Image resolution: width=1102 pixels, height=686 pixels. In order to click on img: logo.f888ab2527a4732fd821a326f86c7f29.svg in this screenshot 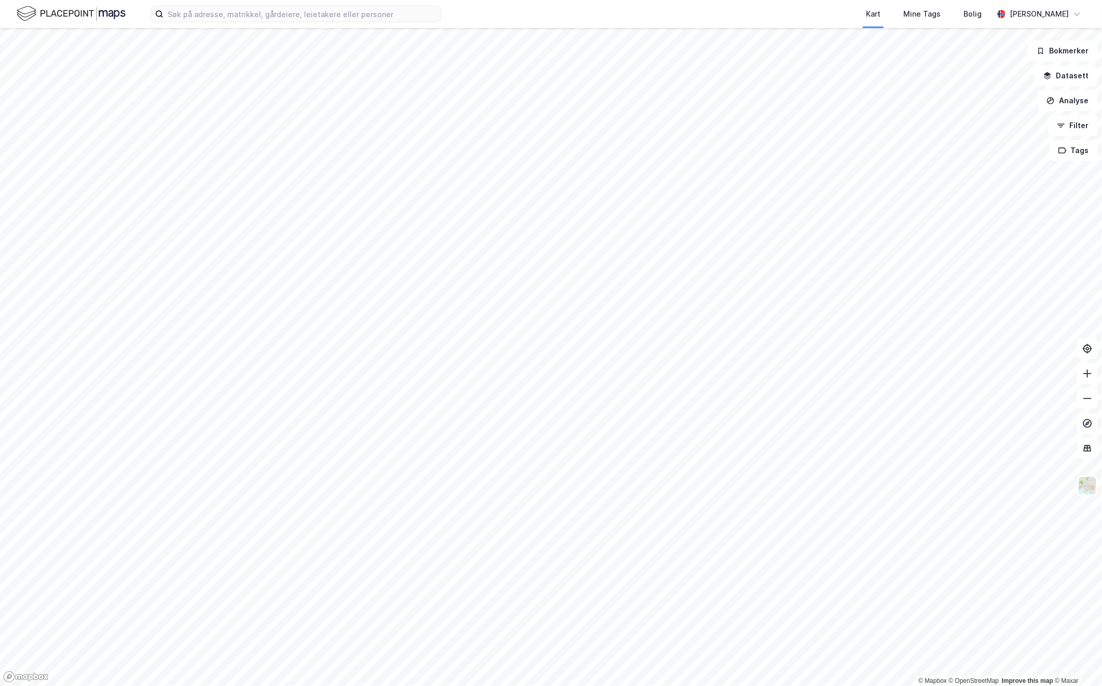, I will do `click(71, 13)`.